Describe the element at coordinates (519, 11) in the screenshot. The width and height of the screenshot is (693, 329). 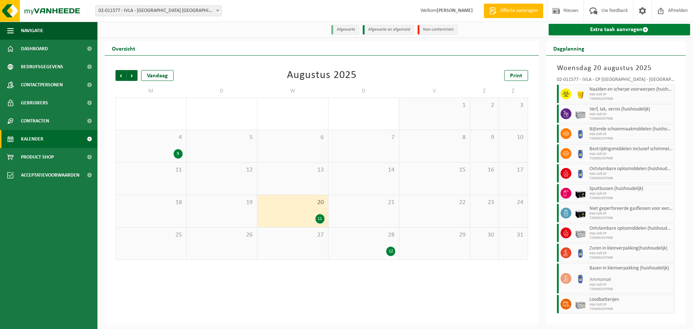
I see `span: Offerte aanvragen` at that location.